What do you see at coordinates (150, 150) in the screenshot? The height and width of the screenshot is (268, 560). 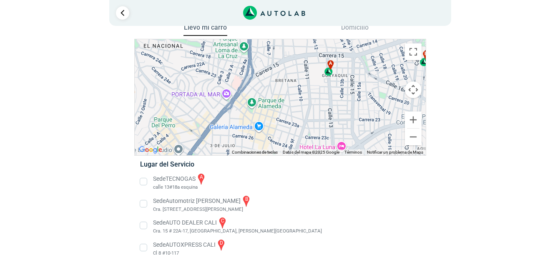 I see `a: Abre esta zona en Google Maps (se abre en una nueva ventana)` at bounding box center [150, 150].